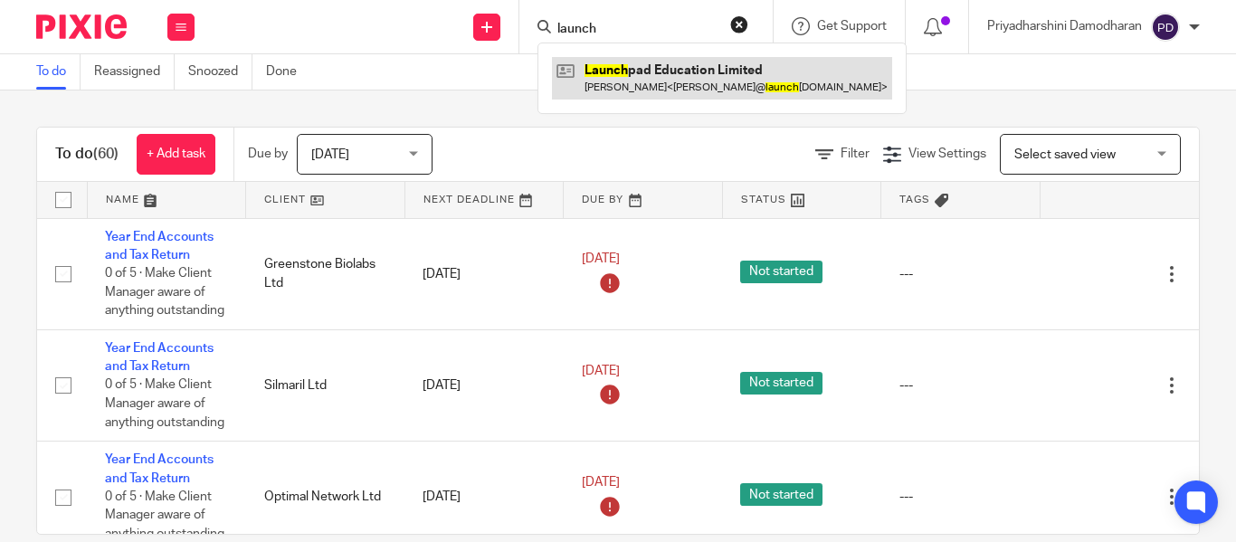 The width and height of the screenshot is (1236, 542). What do you see at coordinates (288, 72) in the screenshot?
I see `a: Done` at bounding box center [288, 72].